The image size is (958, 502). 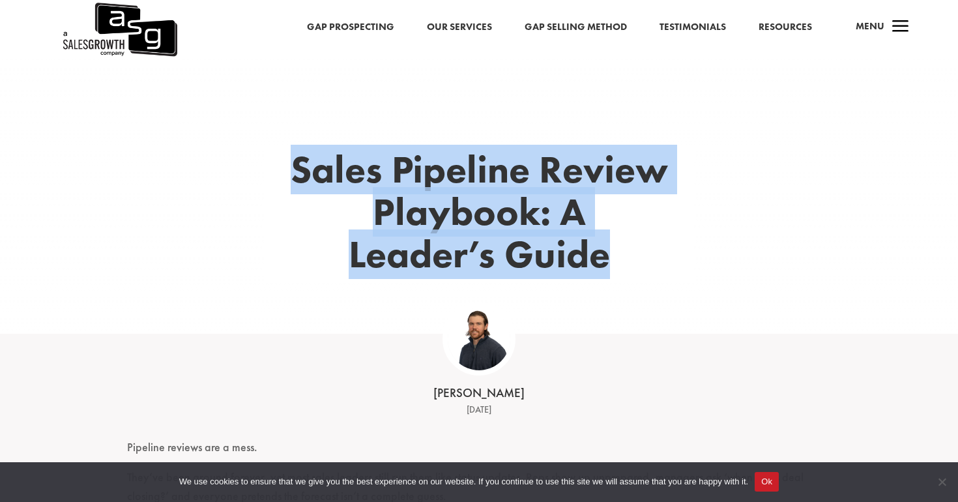 I want to click on span: No, so click(x=942, y=482).